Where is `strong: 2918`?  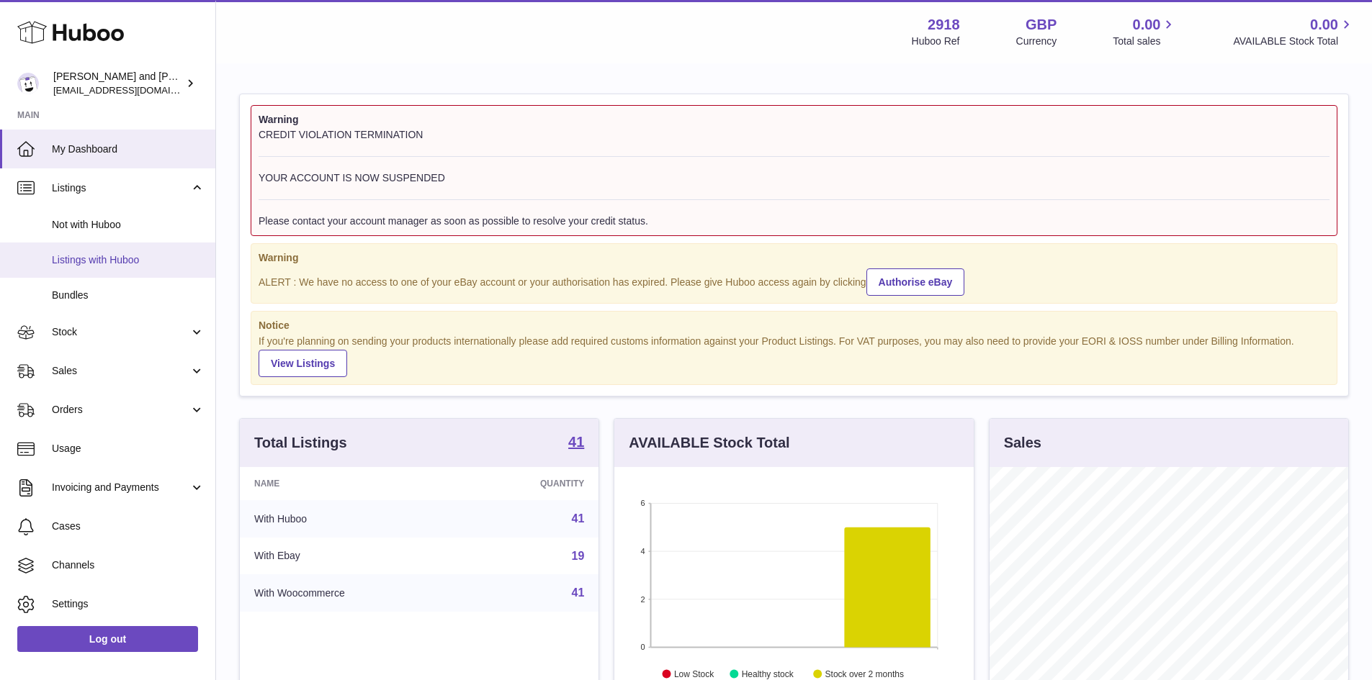
strong: 2918 is located at coordinates (943, 24).